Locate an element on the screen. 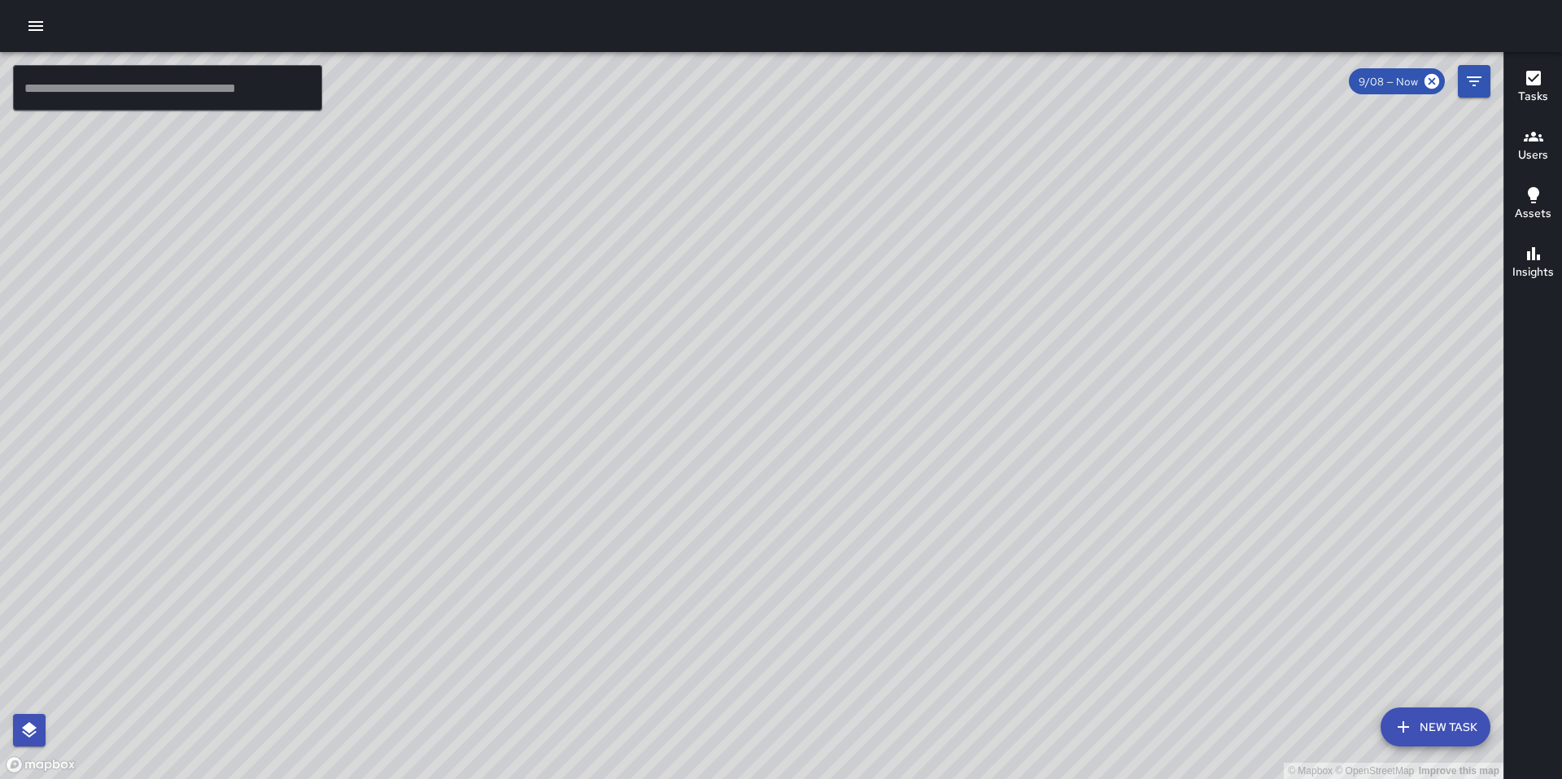 Image resolution: width=1562 pixels, height=779 pixels. button: Assets is located at coordinates (1532, 205).